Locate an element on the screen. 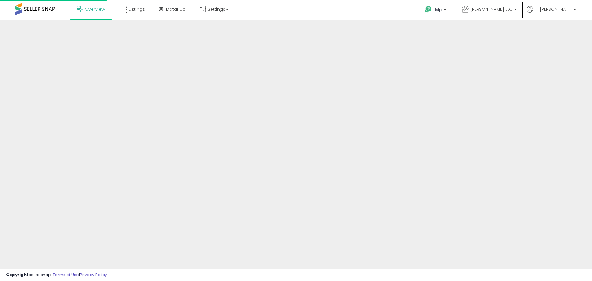  i: Get Help is located at coordinates (428, 9).